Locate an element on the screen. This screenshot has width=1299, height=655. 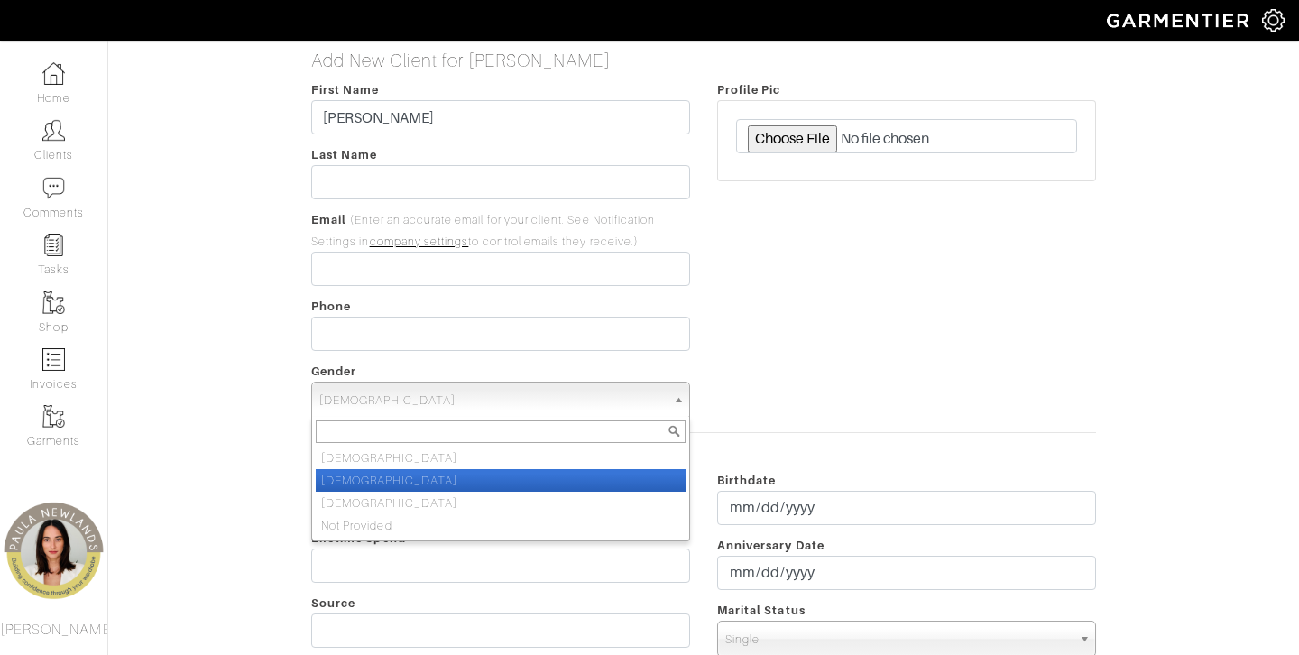
span: Email is located at coordinates (328, 219).